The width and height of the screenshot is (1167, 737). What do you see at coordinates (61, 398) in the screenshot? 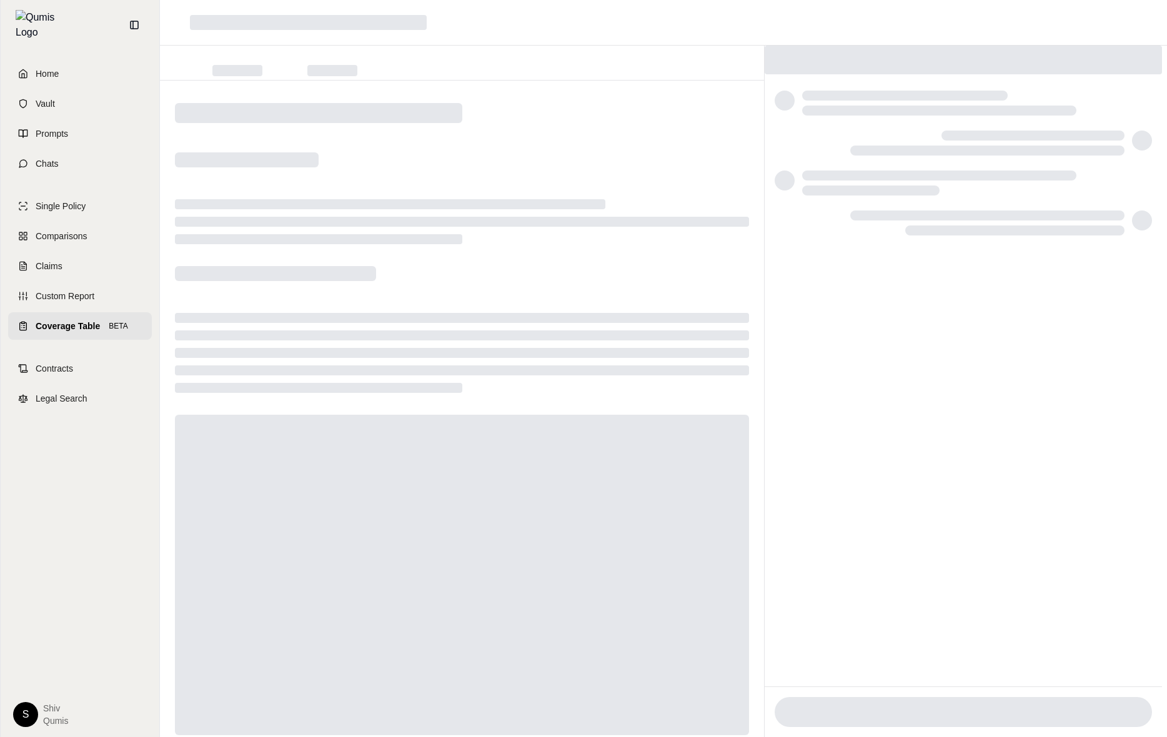
I see `span: Legal Search` at bounding box center [61, 398].